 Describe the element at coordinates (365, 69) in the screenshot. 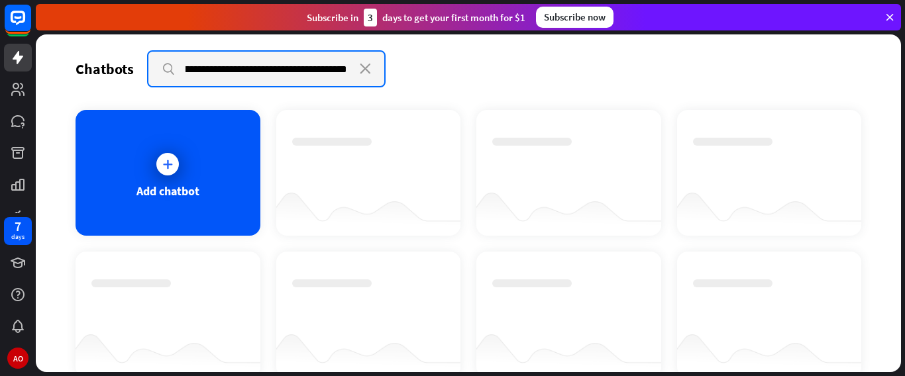

I see `i: close` at that location.